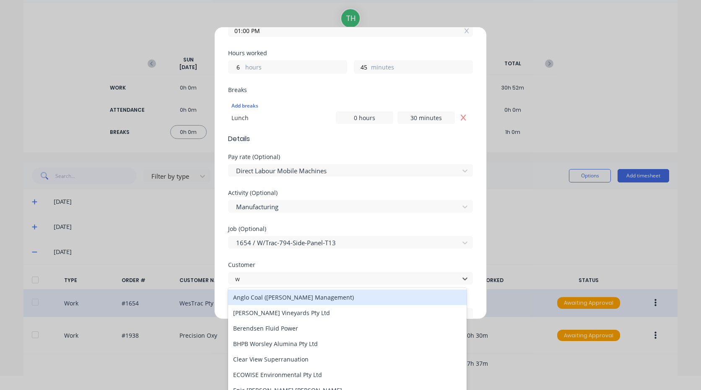 The width and height of the screenshot is (701, 390). What do you see at coordinates (463, 118) in the screenshot?
I see `button: Remove Lunch` at bounding box center [463, 118].